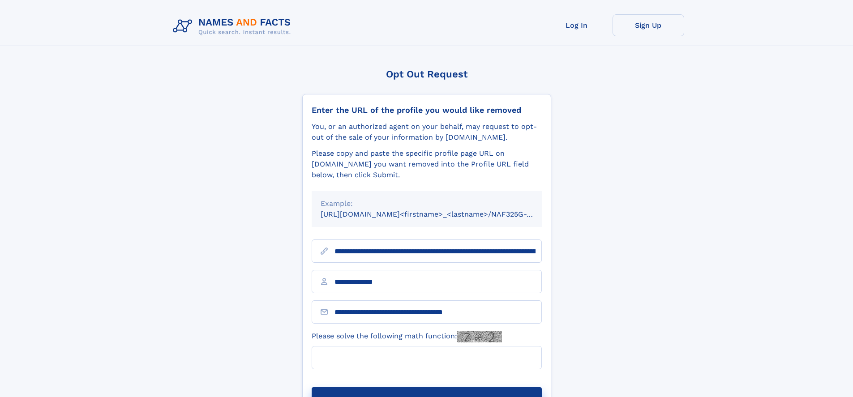 The image size is (853, 397). Describe the element at coordinates (427, 74) in the screenshot. I see `div: Opt Out Request` at that location.